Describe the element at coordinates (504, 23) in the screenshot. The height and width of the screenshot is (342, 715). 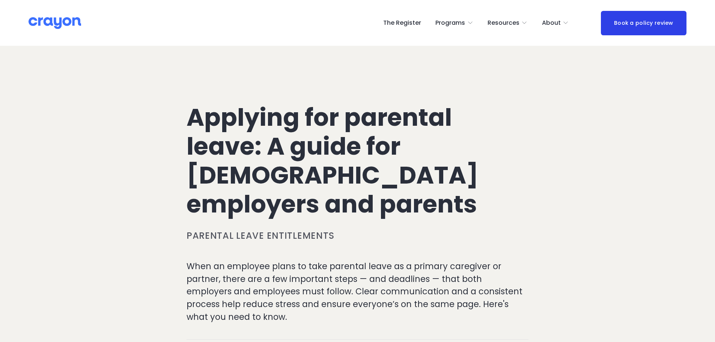
I see `span: Resources` at that location.